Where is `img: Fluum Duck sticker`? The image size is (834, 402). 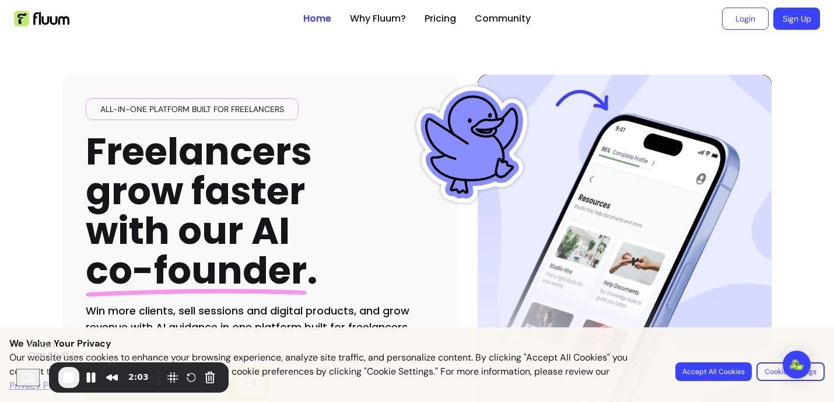
img: Fluum Duck sticker is located at coordinates (472, 145).